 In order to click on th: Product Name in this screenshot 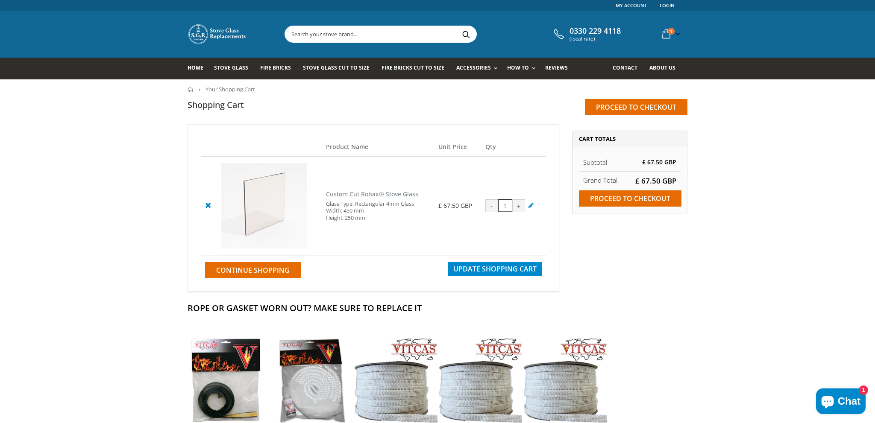, I will do `click(378, 147)`.